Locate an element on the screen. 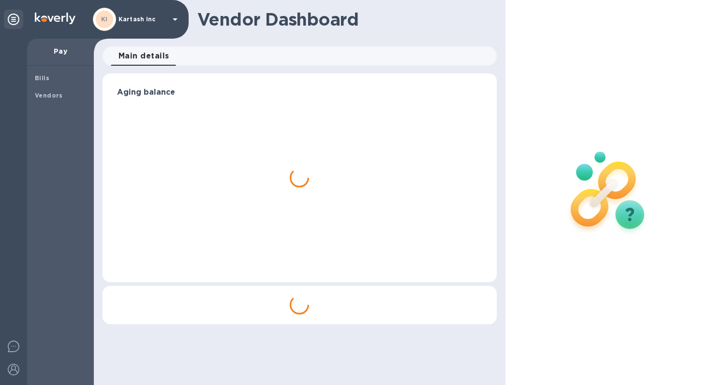  div: Unpin categories is located at coordinates (14, 19).